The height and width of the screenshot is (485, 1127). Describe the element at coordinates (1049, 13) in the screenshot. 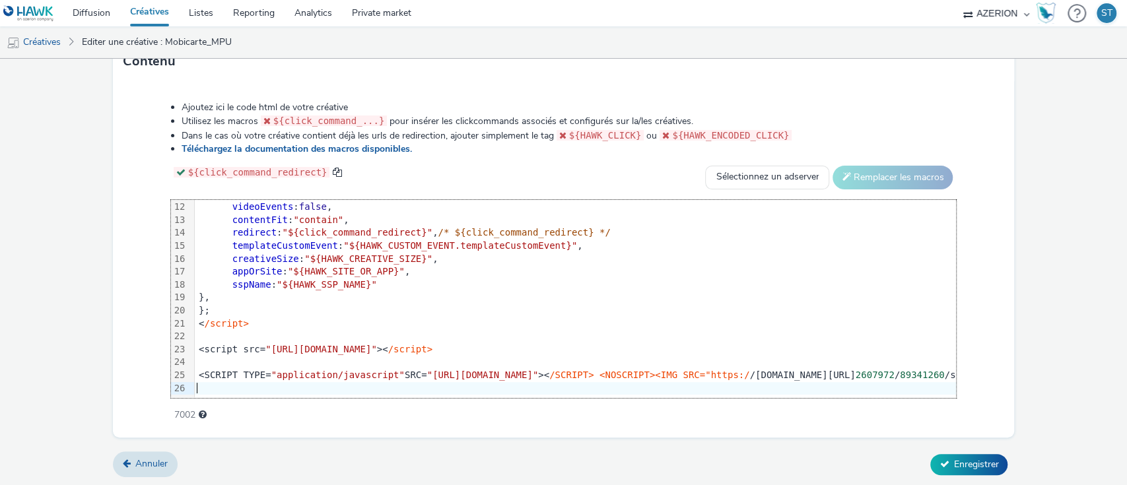

I see `a: Hawk Academy` at that location.